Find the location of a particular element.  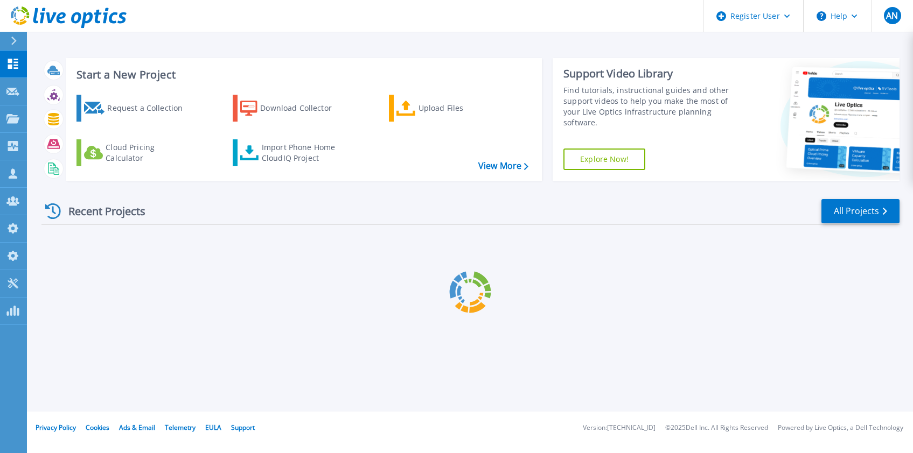

a: Cloud Pricing Calculator is located at coordinates (136, 153).